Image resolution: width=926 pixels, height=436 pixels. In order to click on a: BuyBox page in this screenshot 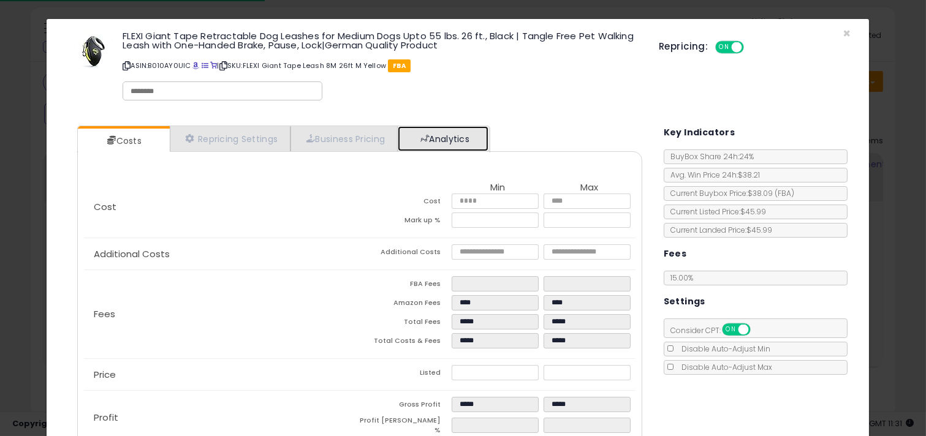, I will do `click(196, 66)`.